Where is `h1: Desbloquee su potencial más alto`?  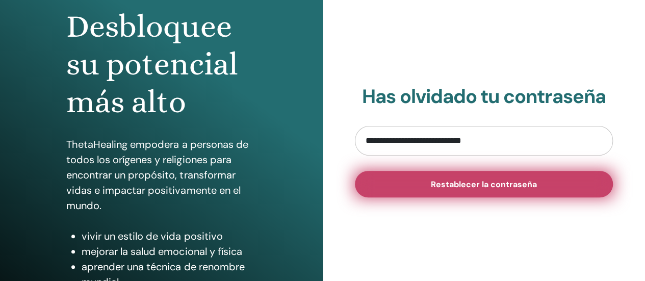 h1: Desbloquee su potencial más alto is located at coordinates (161, 64).